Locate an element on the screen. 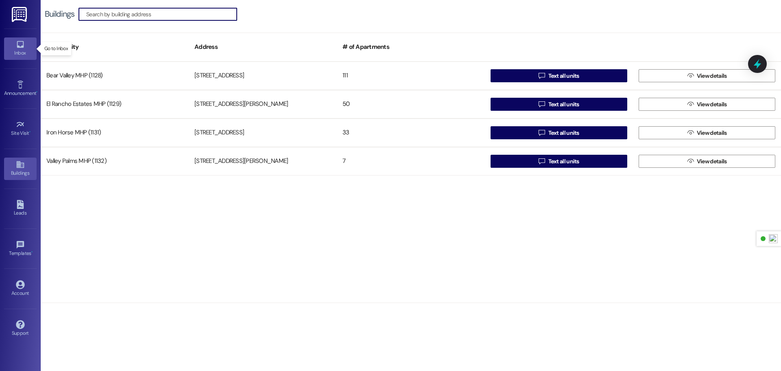 The image size is (781, 371). div: El Rancho Estates MHP (1129) is located at coordinates (115, 104).